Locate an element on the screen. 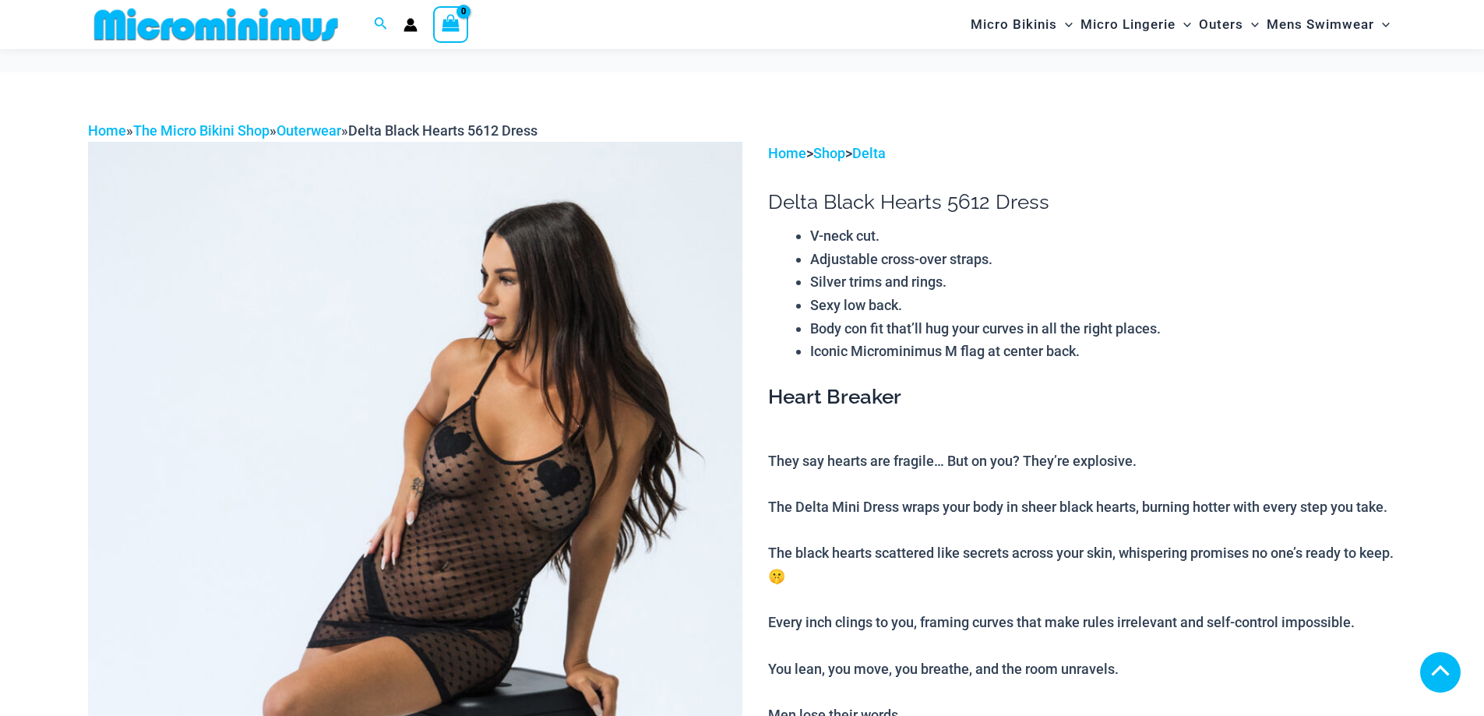  a: Delta is located at coordinates (869, 153).